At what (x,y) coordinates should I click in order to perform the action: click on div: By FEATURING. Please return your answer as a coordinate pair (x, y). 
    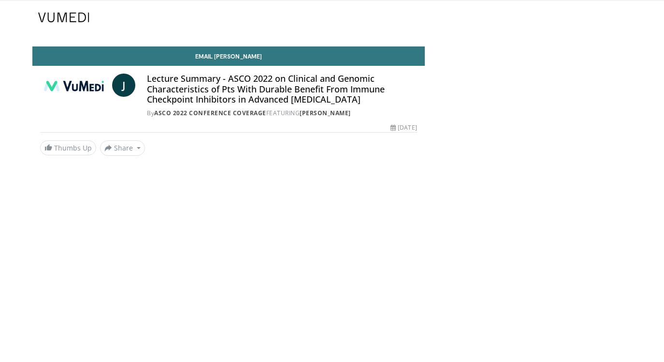
    Looking at the image, I should click on (282, 113).